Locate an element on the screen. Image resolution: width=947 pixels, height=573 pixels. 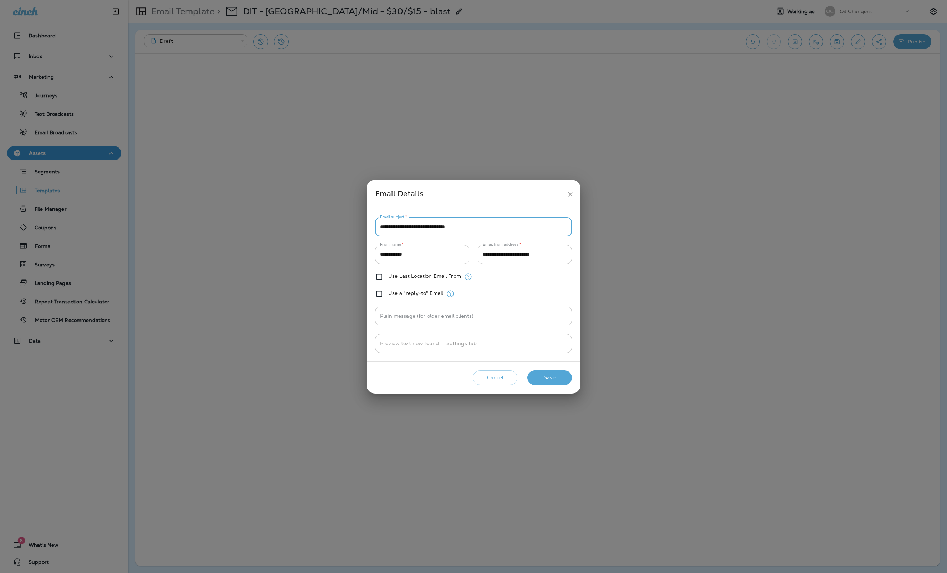
button: close is located at coordinates (570, 194).